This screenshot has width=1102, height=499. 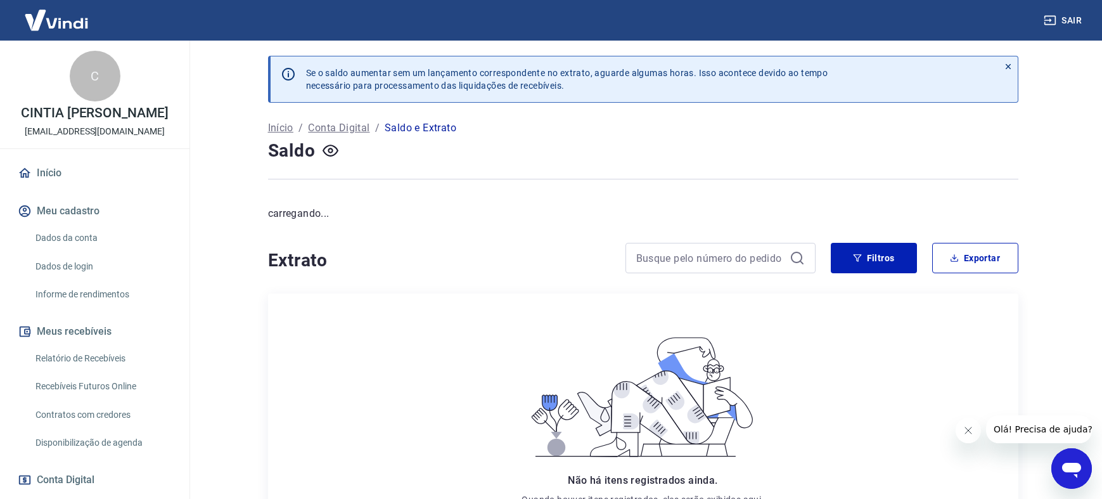 What do you see at coordinates (643, 480) in the screenshot?
I see `span: Não há itens registrados ainda.` at bounding box center [643, 480].